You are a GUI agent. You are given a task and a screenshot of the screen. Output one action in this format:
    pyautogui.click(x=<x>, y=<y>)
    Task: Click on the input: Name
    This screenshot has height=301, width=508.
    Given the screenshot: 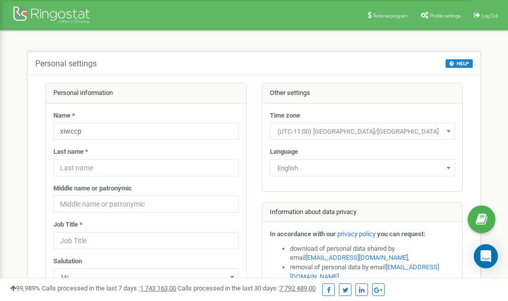 What is the action you would take?
    pyautogui.click(x=146, y=131)
    